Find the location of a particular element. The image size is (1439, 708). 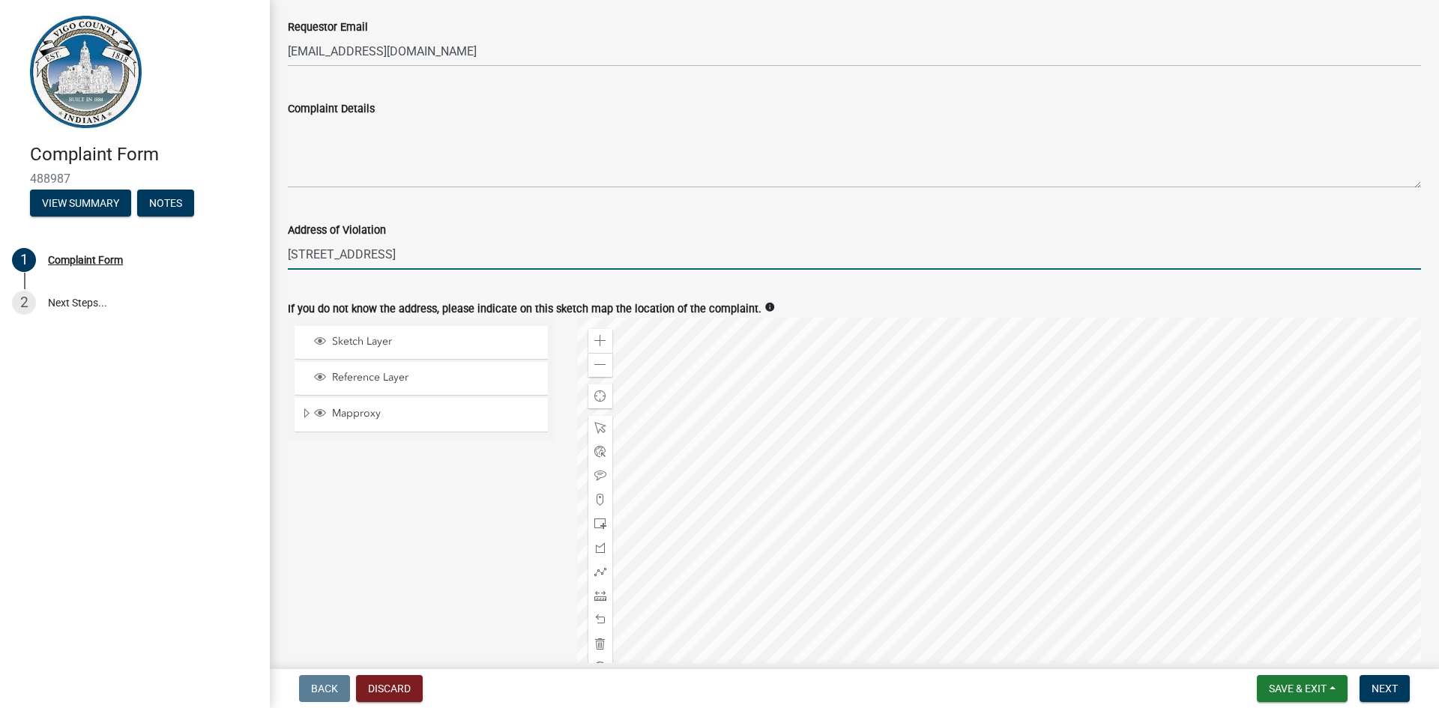

button: Save & Exit is located at coordinates (1302, 689).